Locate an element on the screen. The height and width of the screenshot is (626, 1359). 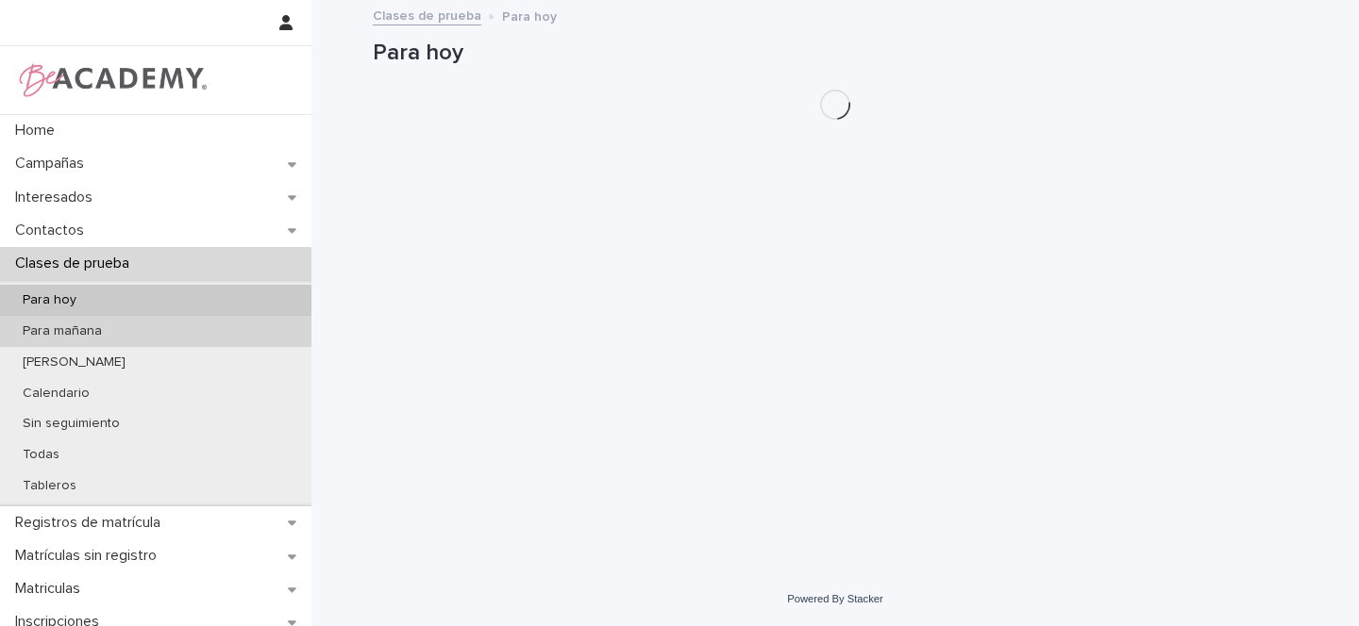
p: Home is located at coordinates (39, 130).